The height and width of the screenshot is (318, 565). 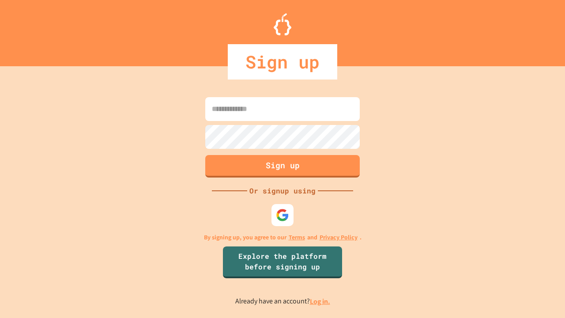 What do you see at coordinates (283, 262) in the screenshot?
I see `a: Explore the platform before signing up` at bounding box center [283, 262].